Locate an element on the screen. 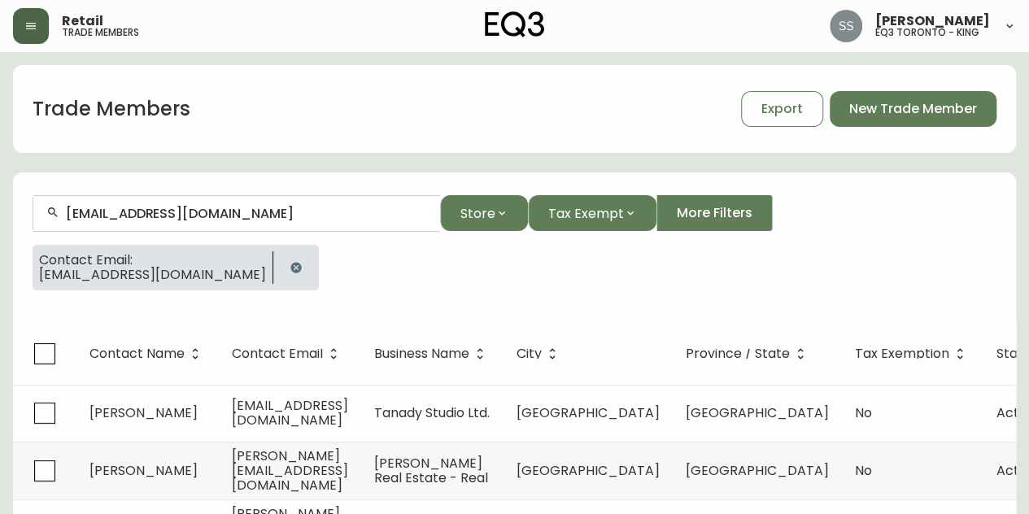 This screenshot has height=514, width=1029. span: Retail is located at coordinates (82, 21).